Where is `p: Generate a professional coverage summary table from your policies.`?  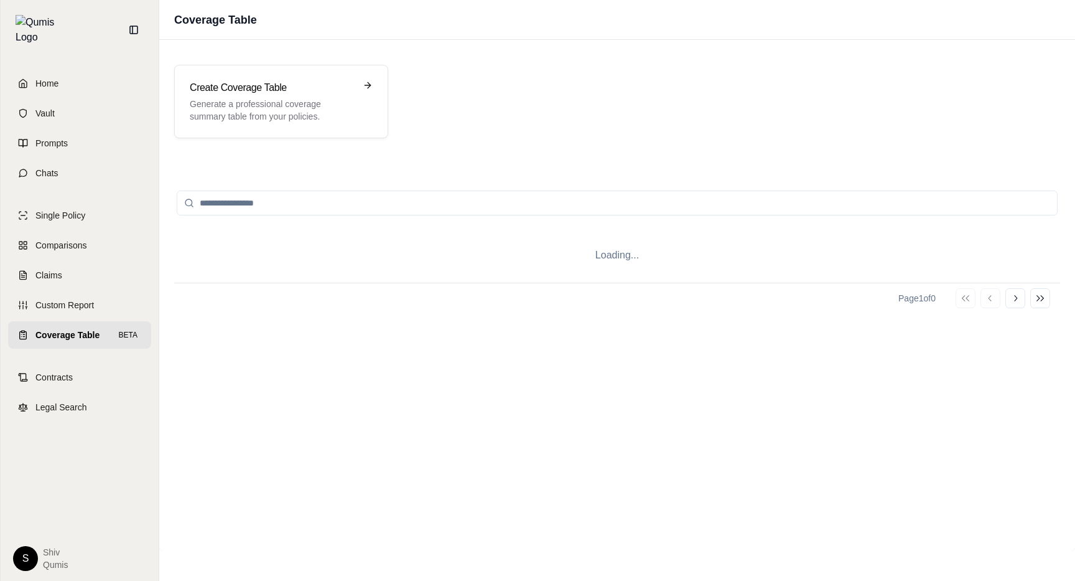
p: Generate a professional coverage summary table from your policies. is located at coordinates (273, 110).